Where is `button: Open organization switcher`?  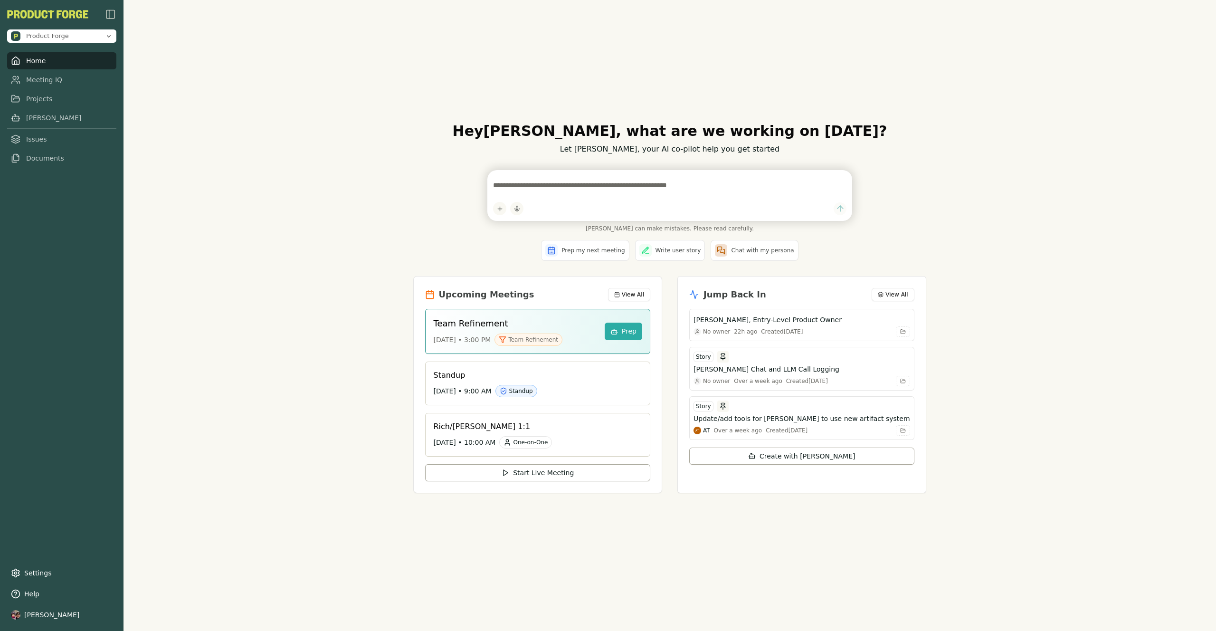 button: Open organization switcher is located at coordinates (62, 36).